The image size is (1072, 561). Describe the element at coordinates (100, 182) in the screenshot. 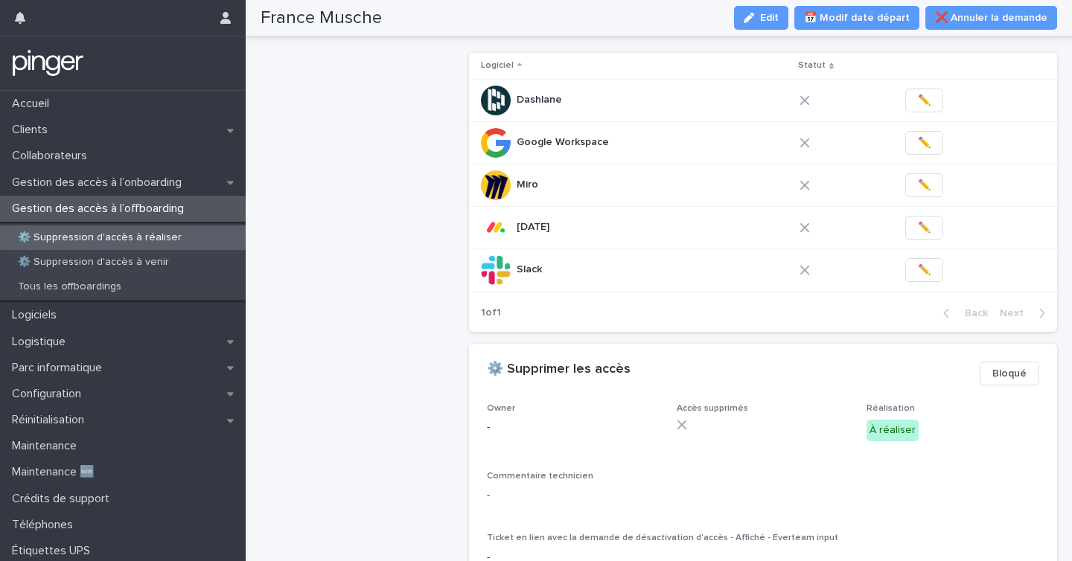

I see `p: Gestion des accès à l’onboarding` at that location.